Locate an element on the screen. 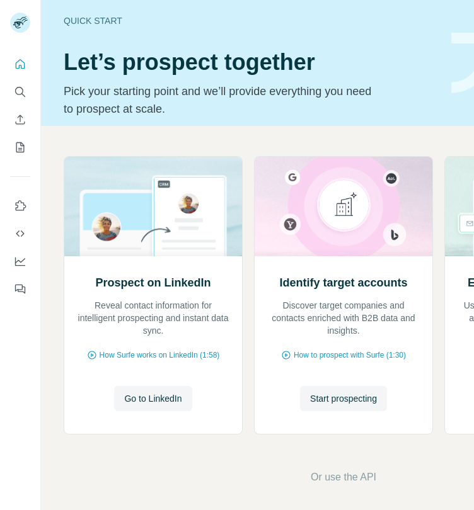 This screenshot has width=474, height=510. img: Identify target accounts is located at coordinates (343, 207).